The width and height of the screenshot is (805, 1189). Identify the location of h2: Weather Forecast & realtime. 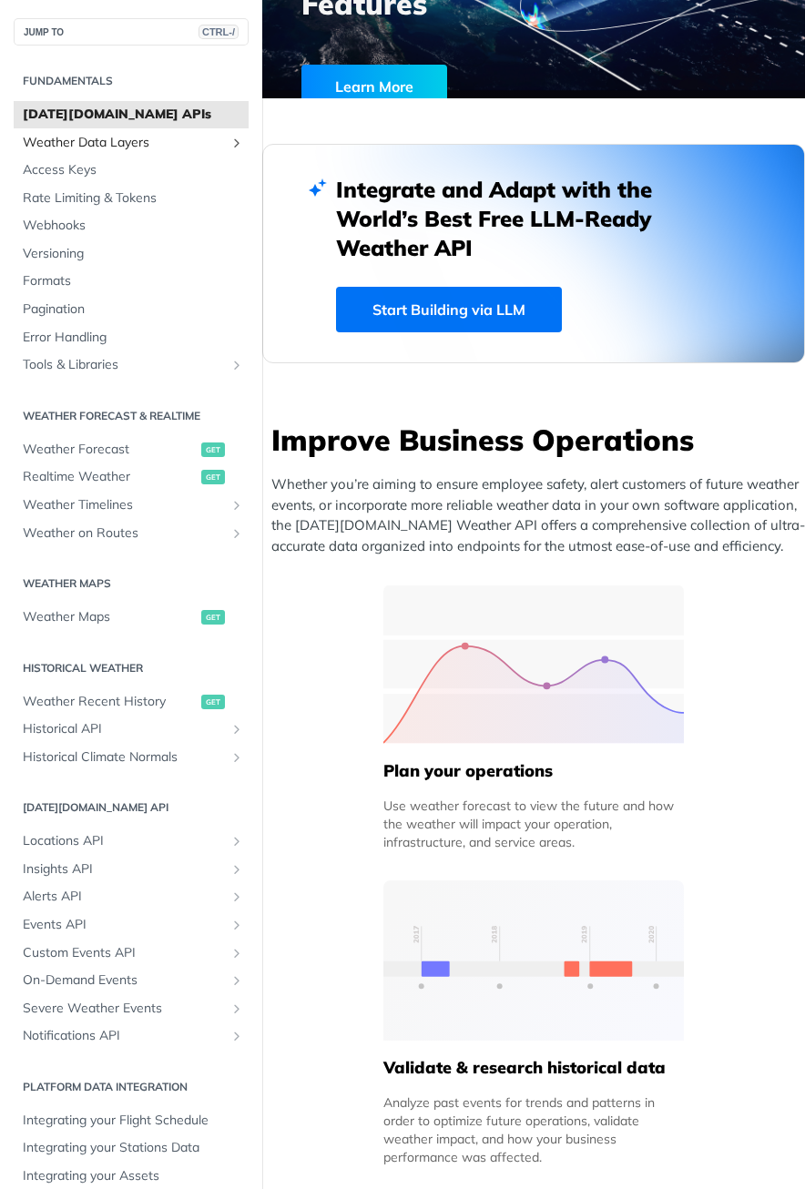
(131, 416).